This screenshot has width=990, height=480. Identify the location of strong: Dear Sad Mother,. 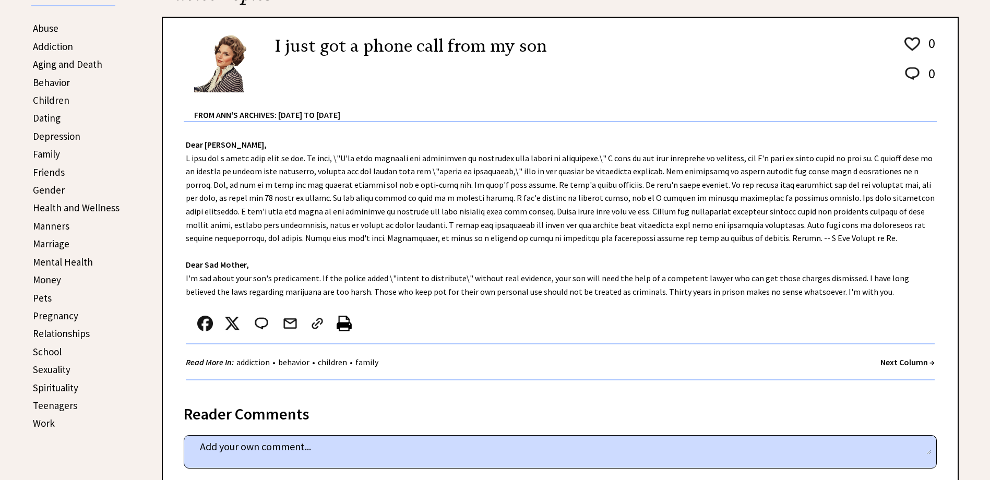
(217, 265).